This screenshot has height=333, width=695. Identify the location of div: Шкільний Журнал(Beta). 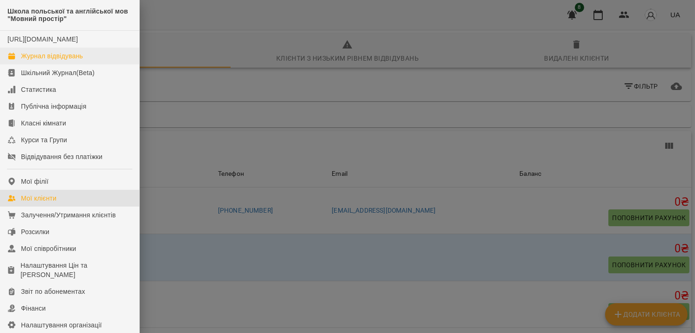
(58, 73).